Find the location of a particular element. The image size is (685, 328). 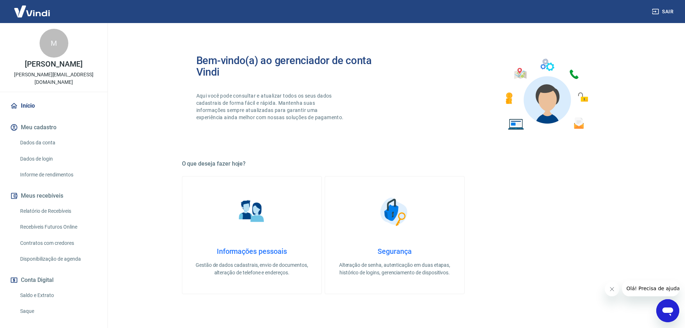

a: Dados de login is located at coordinates (58, 159).